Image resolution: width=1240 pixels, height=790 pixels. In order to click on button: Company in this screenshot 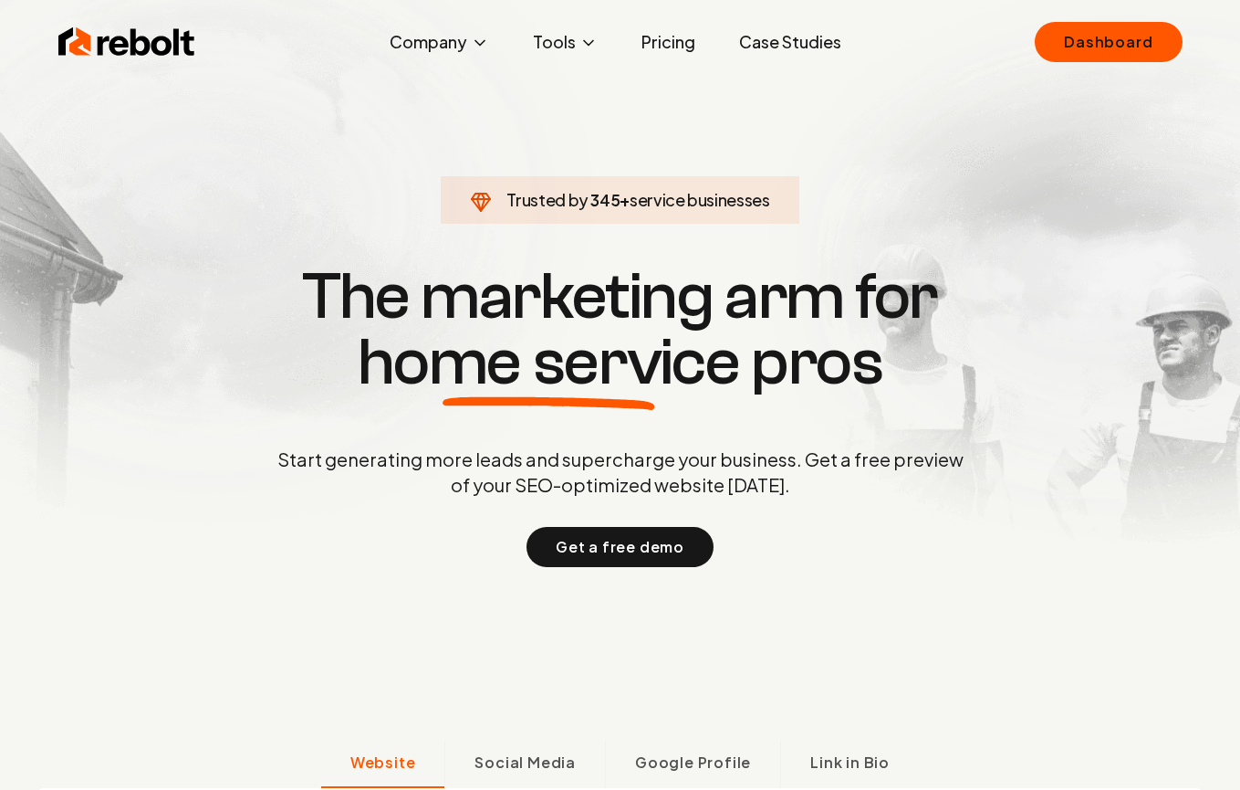, I will do `click(439, 42)`.